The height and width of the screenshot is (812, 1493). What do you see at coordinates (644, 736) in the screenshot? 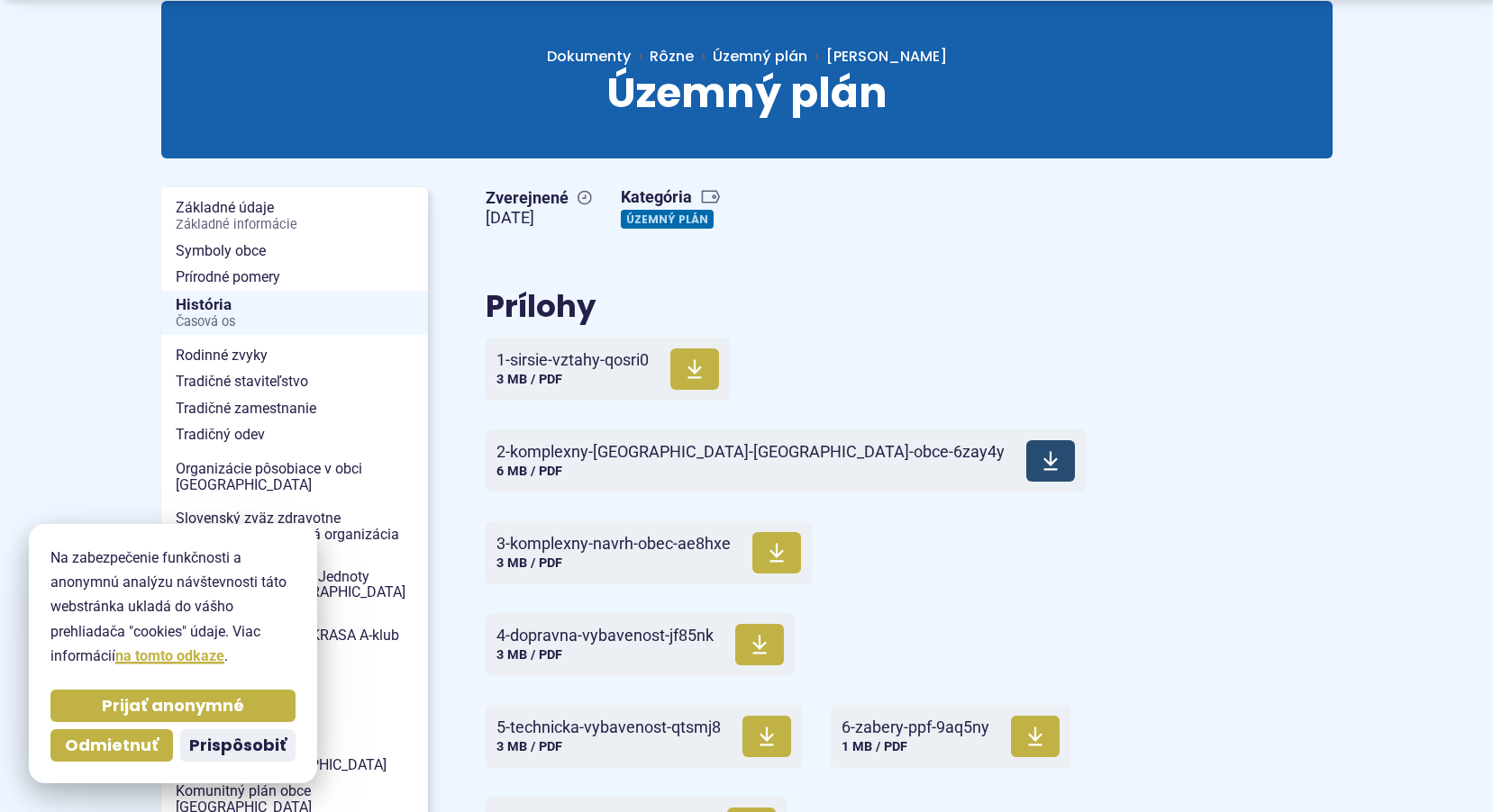
I see `a: 5-technicka-vybavenost-qtsmj8 3 MB / PDF` at bounding box center [644, 736].